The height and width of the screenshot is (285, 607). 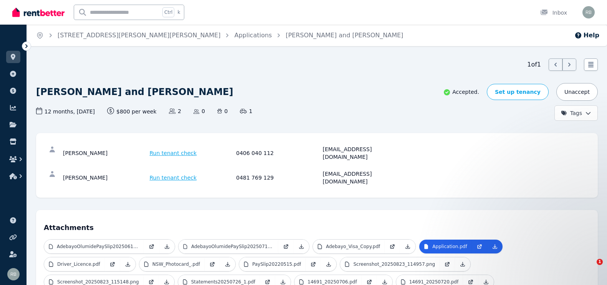 What do you see at coordinates (253, 35) in the screenshot?
I see `a: Applications` at bounding box center [253, 35].